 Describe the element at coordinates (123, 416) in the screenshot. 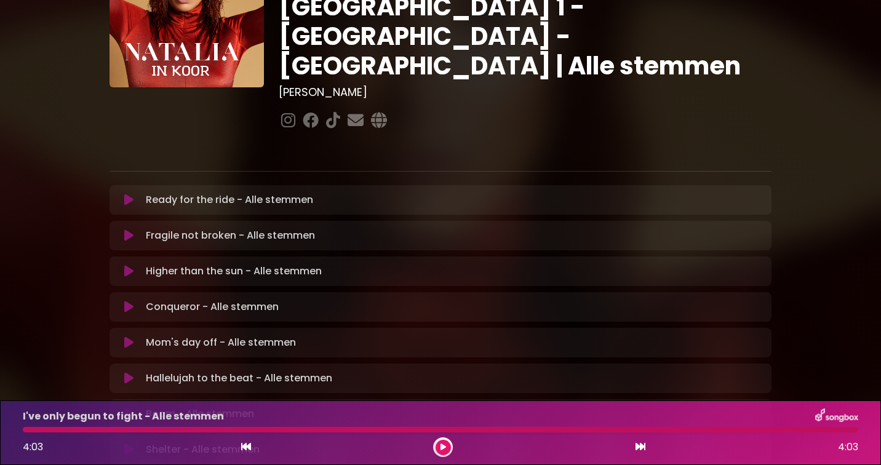

I see `p: I've only begun to fight - Alle stemmen` at that location.